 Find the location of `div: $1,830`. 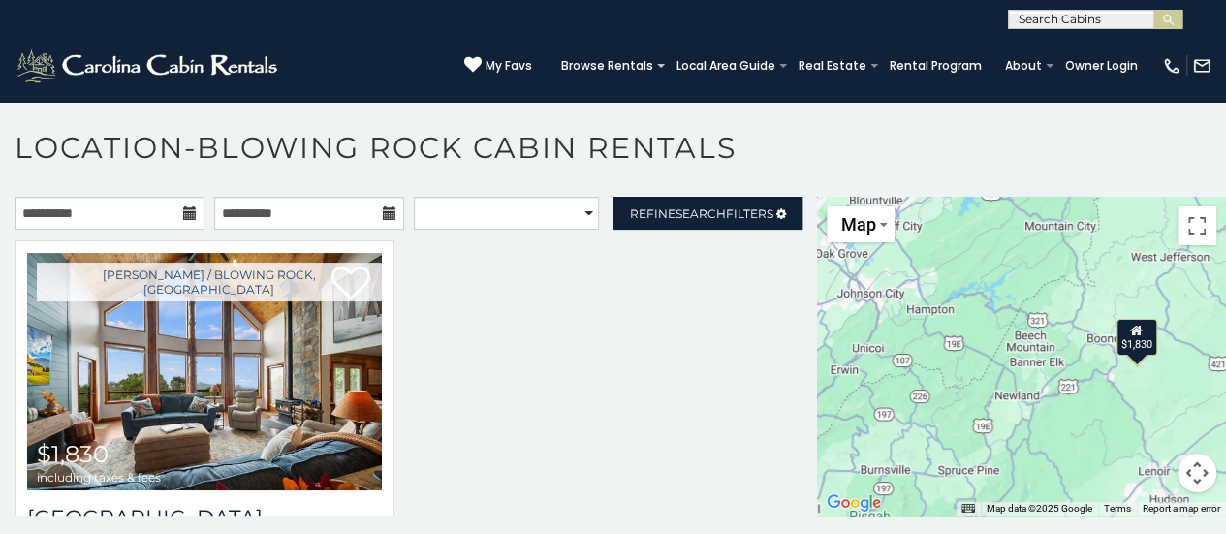

div: $1,830 is located at coordinates (1137, 336).